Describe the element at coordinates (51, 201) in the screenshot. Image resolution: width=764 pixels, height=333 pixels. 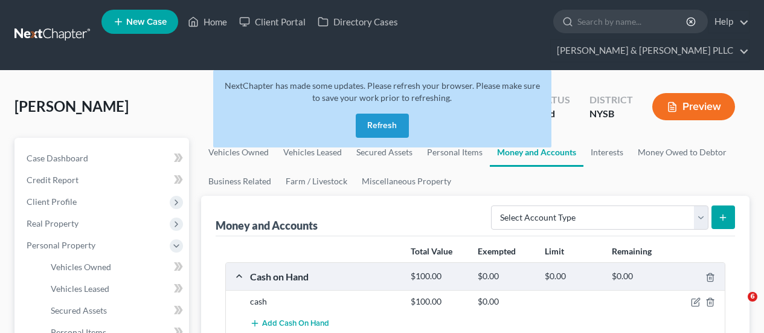
I see `span: Client Profile` at that location.